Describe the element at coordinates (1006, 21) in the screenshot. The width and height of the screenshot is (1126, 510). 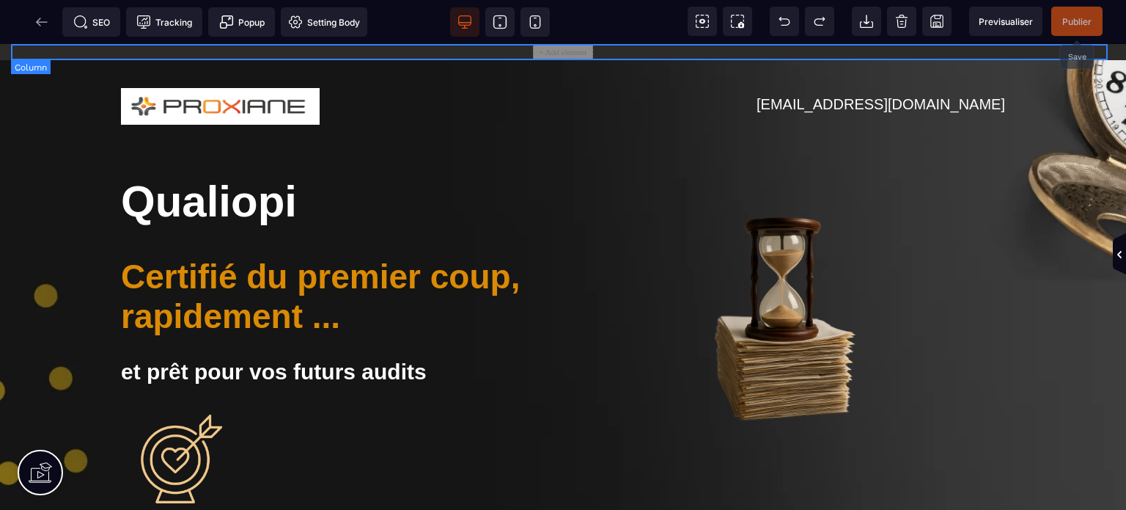
I see `span: Preview` at that location.